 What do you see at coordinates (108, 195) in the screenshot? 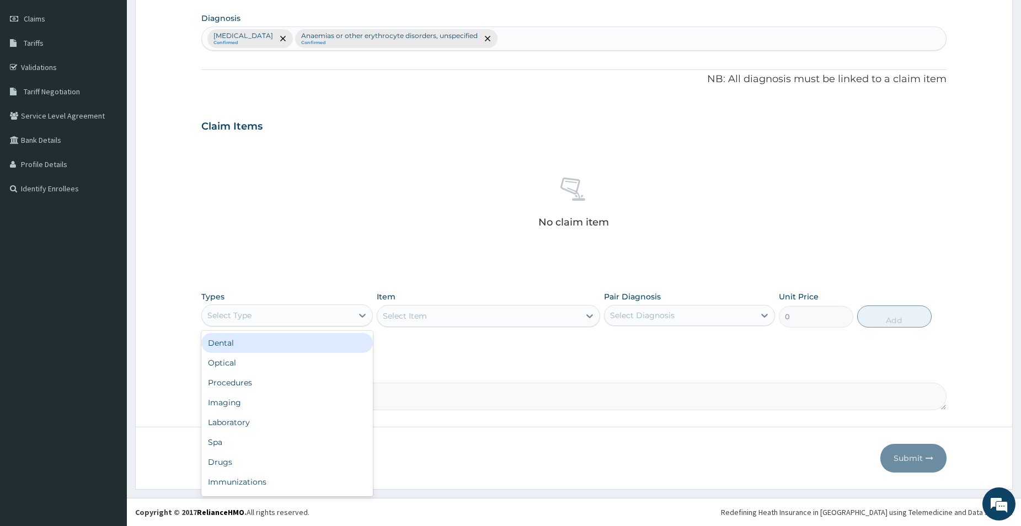
I see `span: We're online!` at bounding box center [108, 195].